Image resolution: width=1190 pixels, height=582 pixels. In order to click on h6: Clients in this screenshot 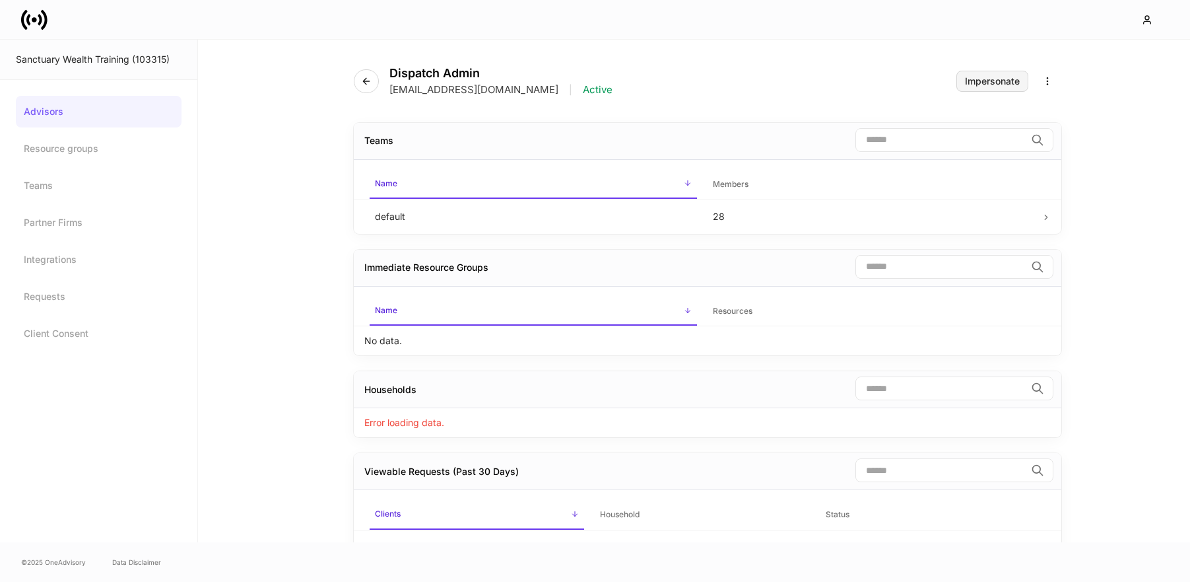, I will do `click(387, 513)`.